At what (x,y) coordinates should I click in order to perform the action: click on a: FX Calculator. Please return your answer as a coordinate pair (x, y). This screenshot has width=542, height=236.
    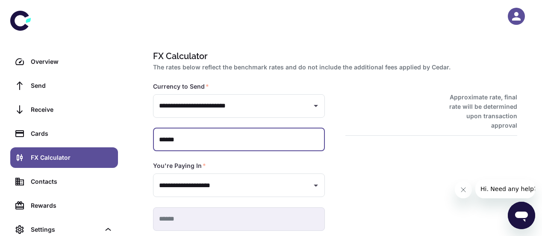
    Looking at the image, I should click on (64, 157).